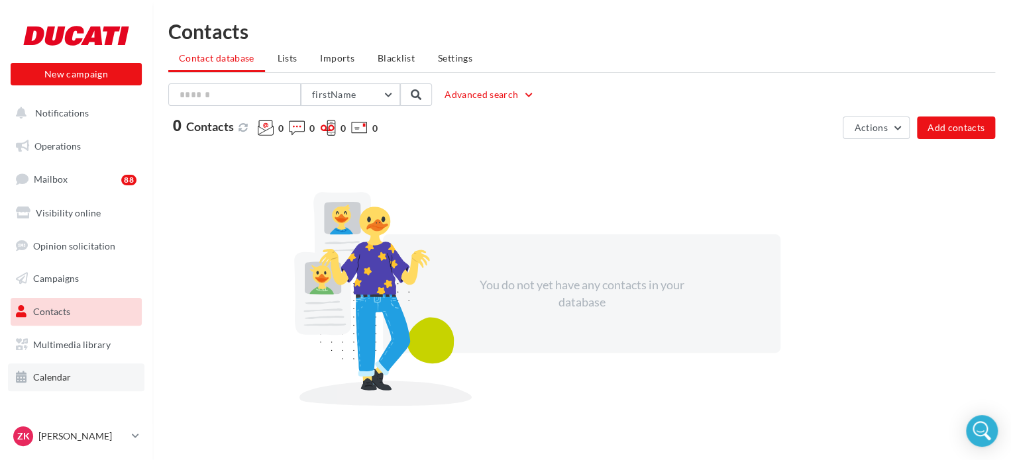  I want to click on span: Lists, so click(287, 58).